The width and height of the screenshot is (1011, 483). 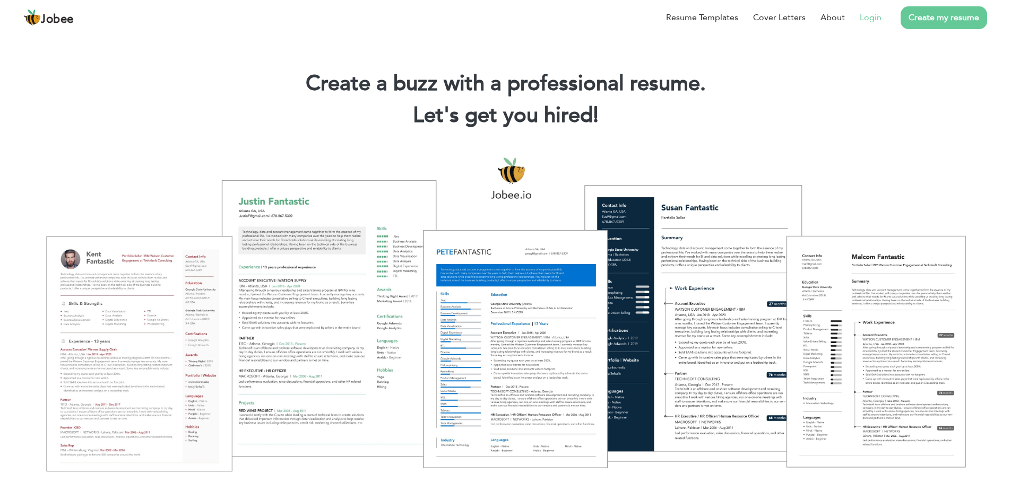 I want to click on a: Login, so click(x=870, y=18).